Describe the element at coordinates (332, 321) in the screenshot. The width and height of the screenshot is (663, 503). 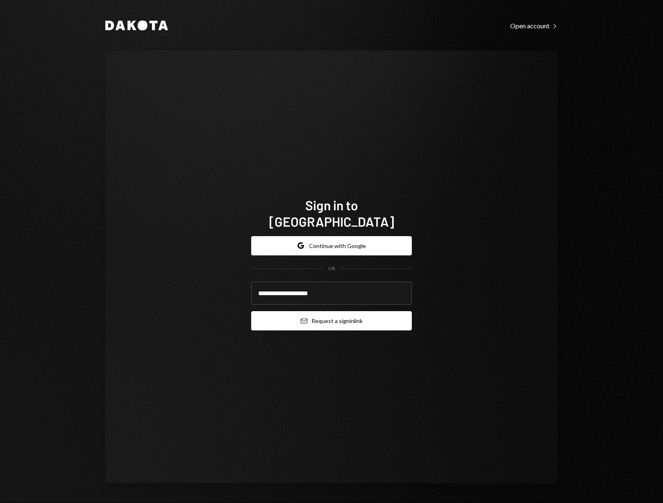
I see `button: Request a signinlink` at that location.